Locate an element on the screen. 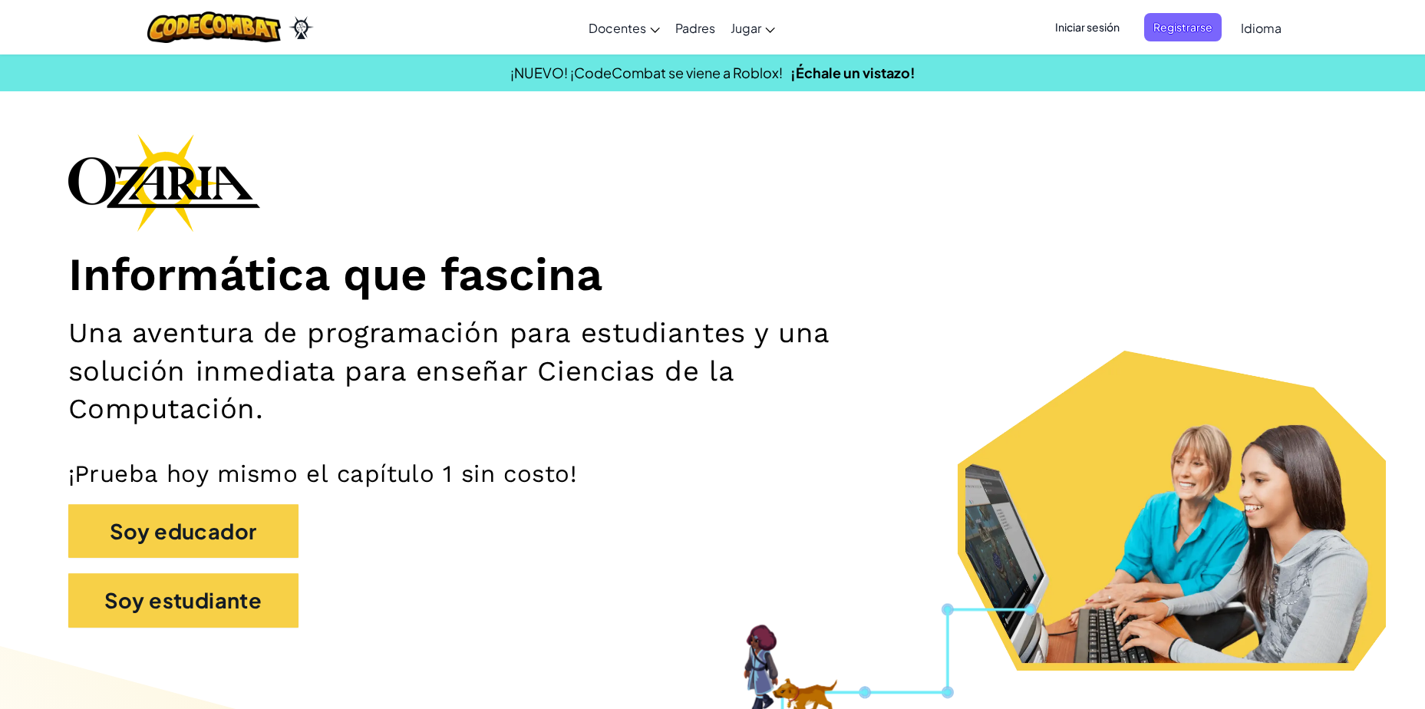 This screenshot has height=709, width=1425. h1: Informática que fascina is located at coordinates (713, 275).